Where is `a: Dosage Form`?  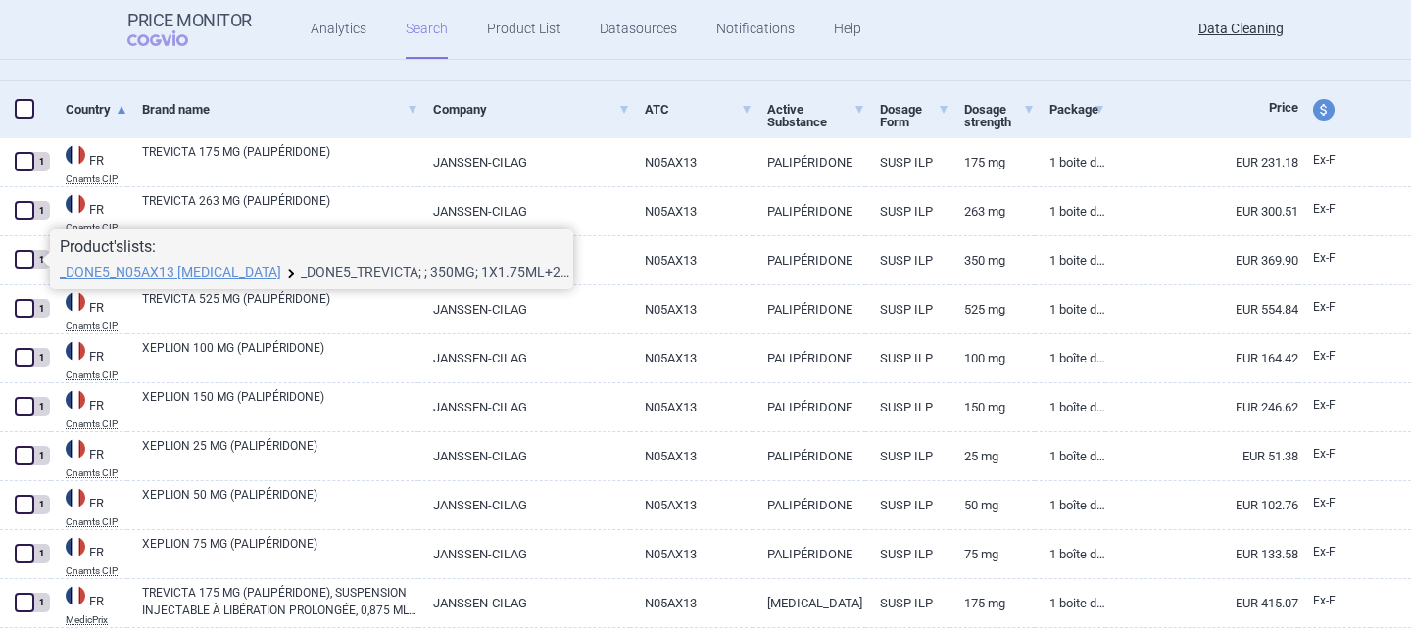
a: Dosage Form is located at coordinates (914, 116).